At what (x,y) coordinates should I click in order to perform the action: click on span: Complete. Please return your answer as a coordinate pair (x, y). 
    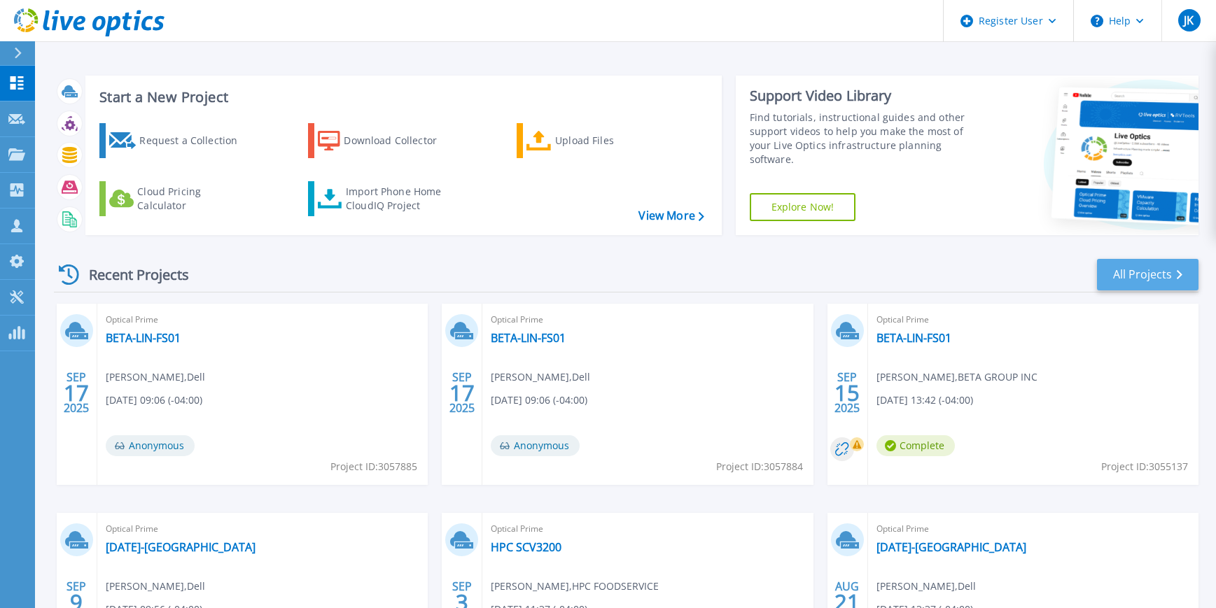
    Looking at the image, I should click on (916, 446).